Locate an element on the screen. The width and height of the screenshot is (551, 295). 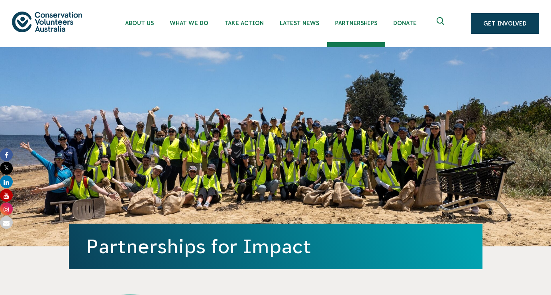
span: Donate is located at coordinates (404, 23).